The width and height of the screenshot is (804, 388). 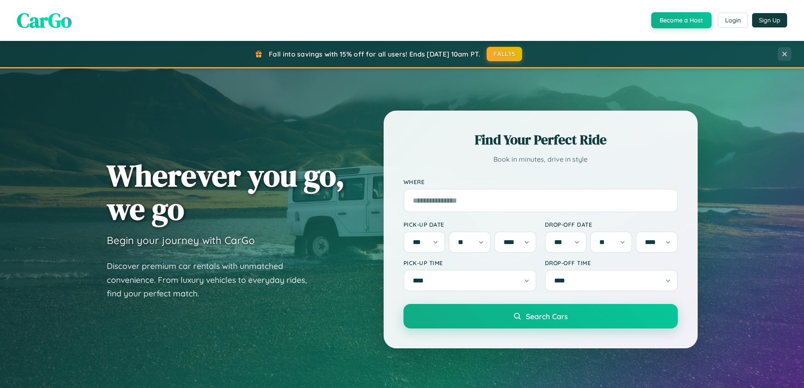 I want to click on span: CarGo, so click(x=44, y=20).